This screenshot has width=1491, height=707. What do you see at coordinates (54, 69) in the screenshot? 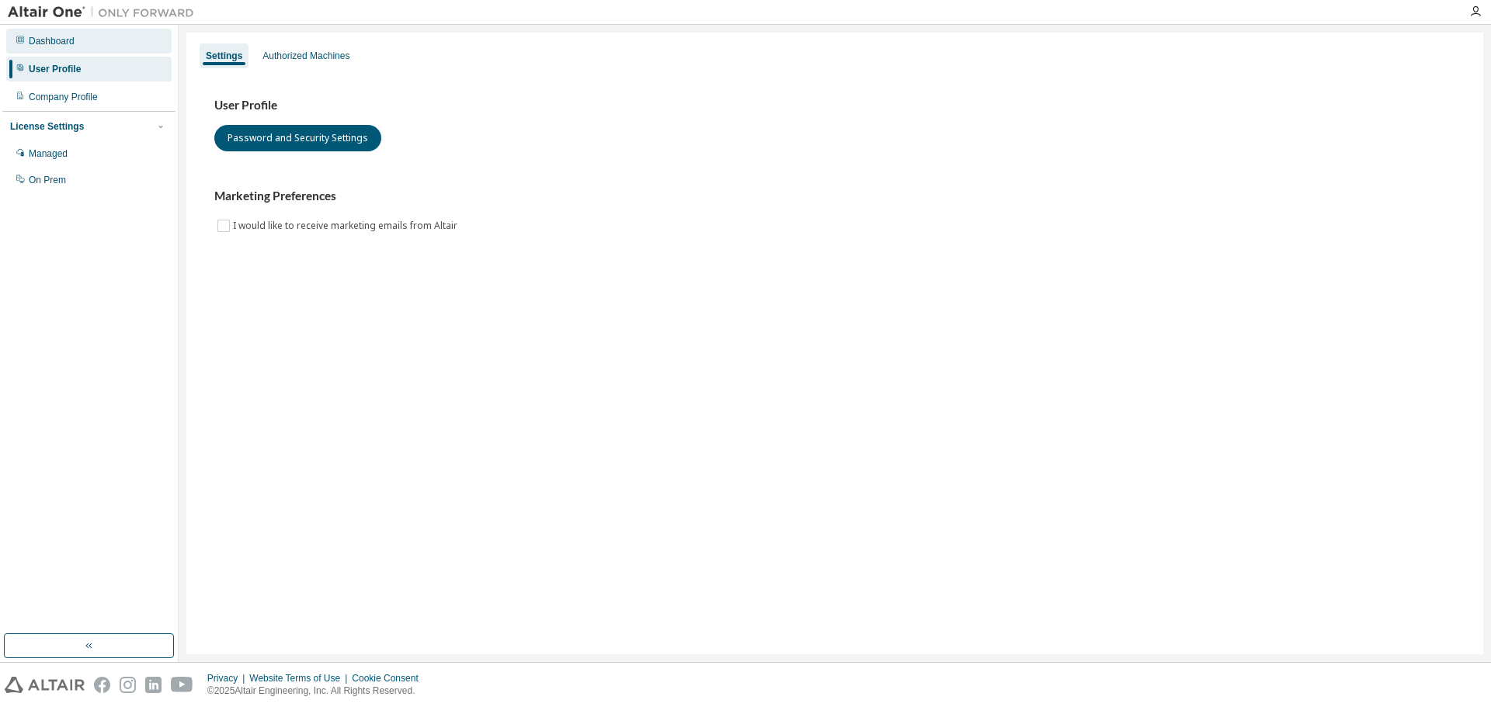
I see `div: User Profile` at bounding box center [54, 69].